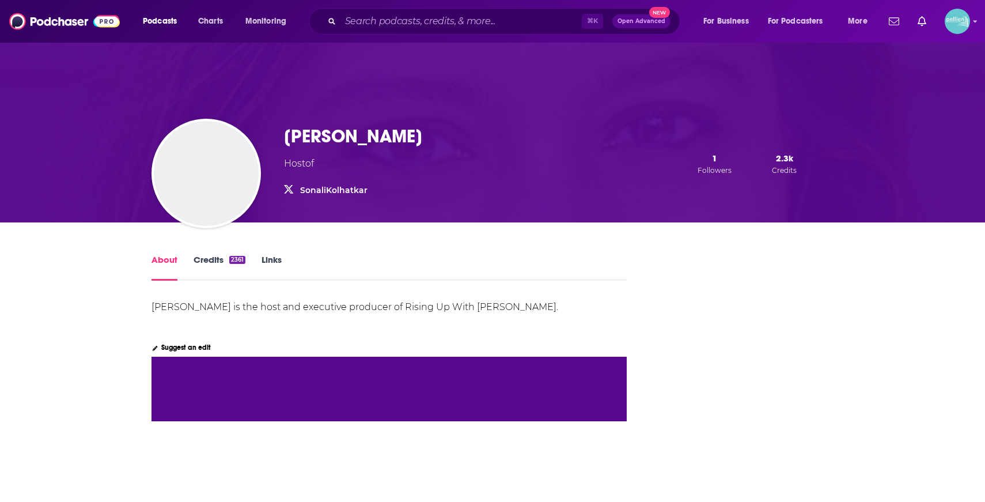 Image resolution: width=985 pixels, height=502 pixels. Describe the element at coordinates (210, 21) in the screenshot. I see `a: Charts` at that location.